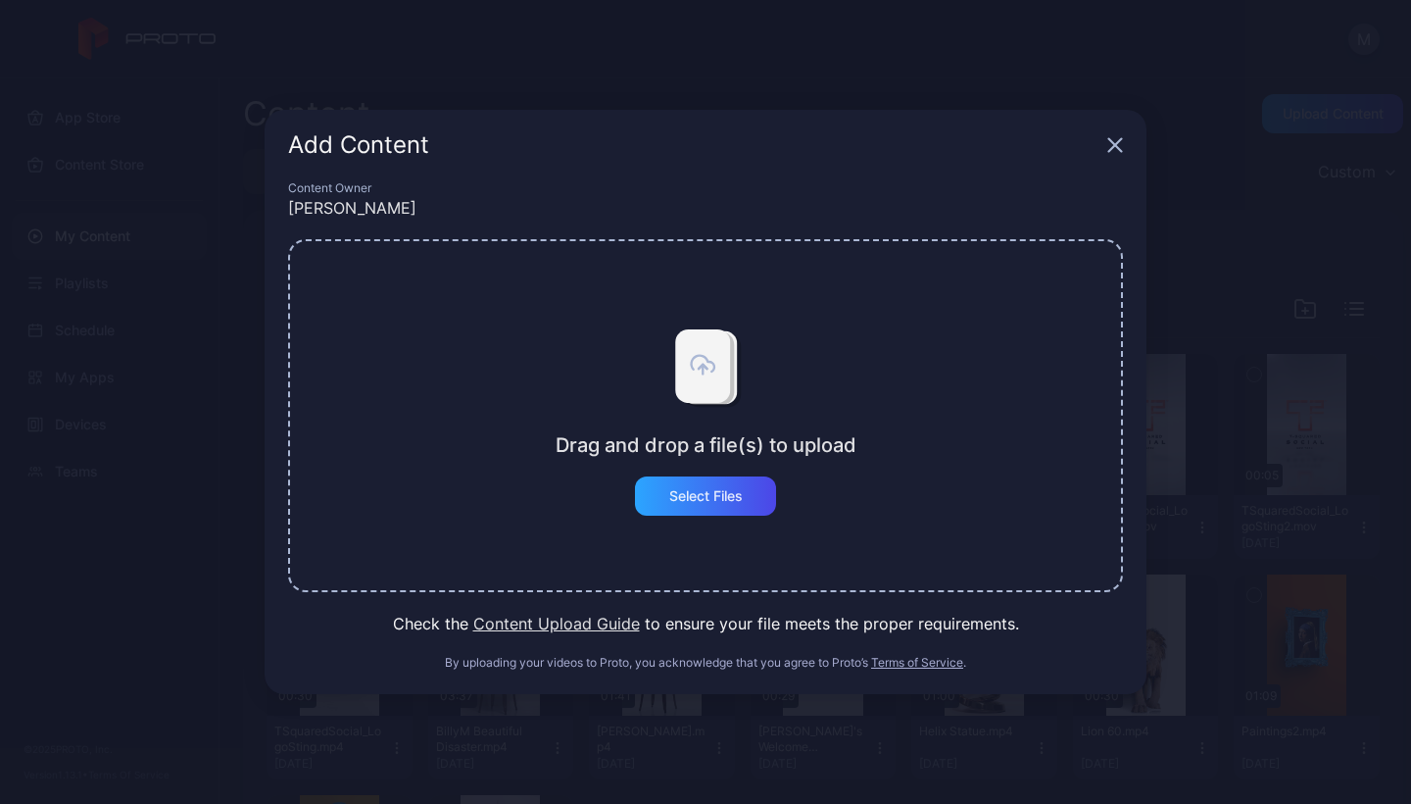  Describe the element at coordinates (557, 623) in the screenshot. I see `button: Content Upload Guide` at that location.